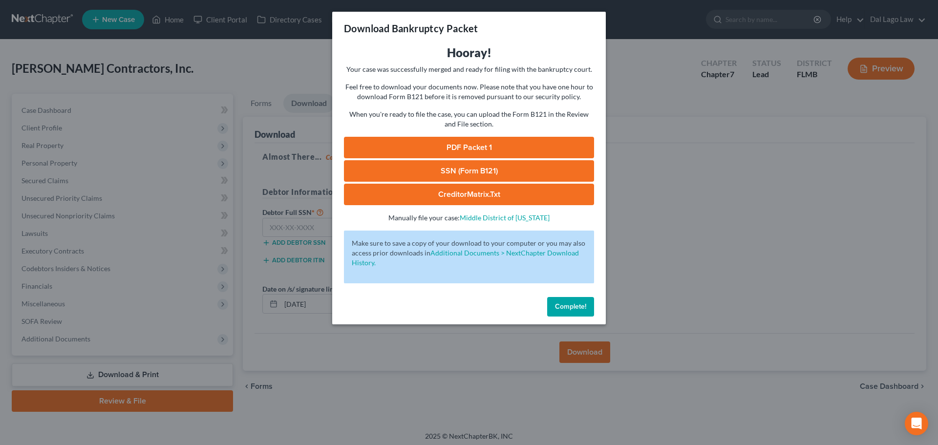 The width and height of the screenshot is (938, 445). What do you see at coordinates (469, 171) in the screenshot?
I see `a: SSN (Form B121)` at bounding box center [469, 171].